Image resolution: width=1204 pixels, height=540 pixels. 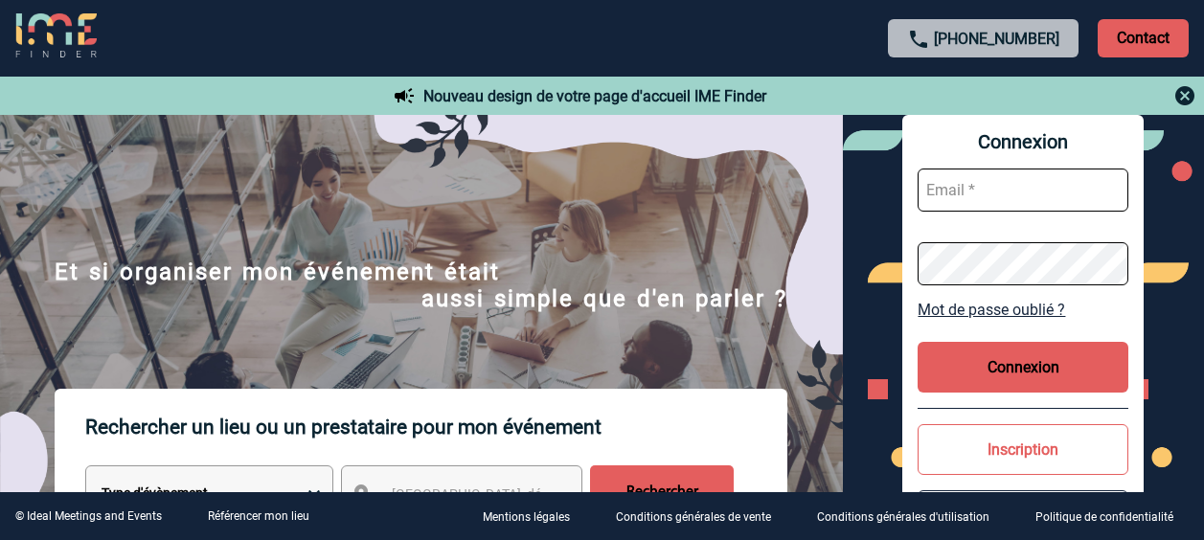 I want to click on a: Conditions générales d'utilisation, so click(x=911, y=516).